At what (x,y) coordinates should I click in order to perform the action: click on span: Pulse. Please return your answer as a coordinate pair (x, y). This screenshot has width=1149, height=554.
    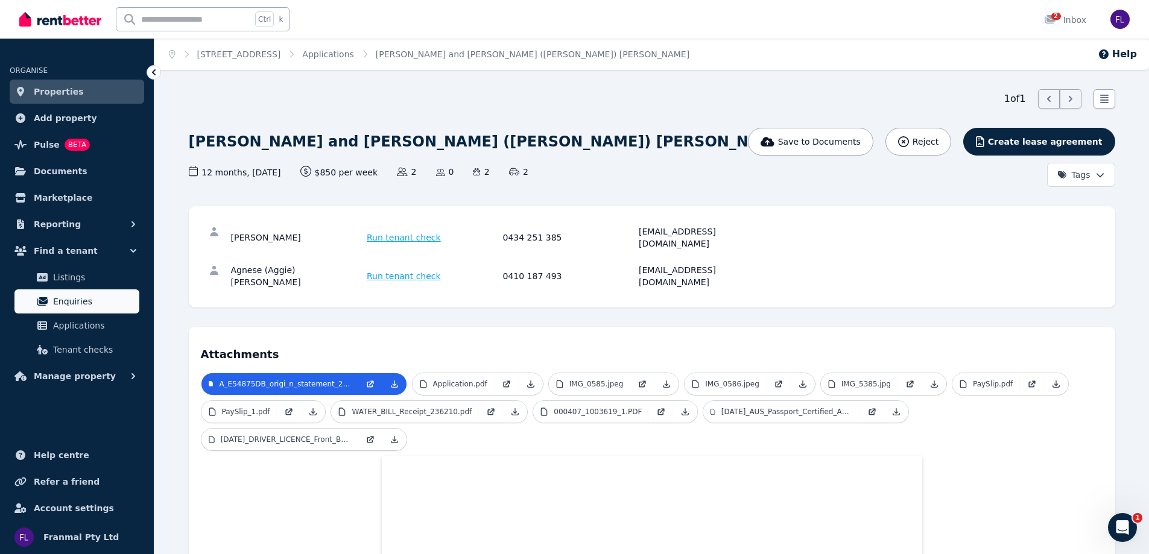
    Looking at the image, I should click on (46, 145).